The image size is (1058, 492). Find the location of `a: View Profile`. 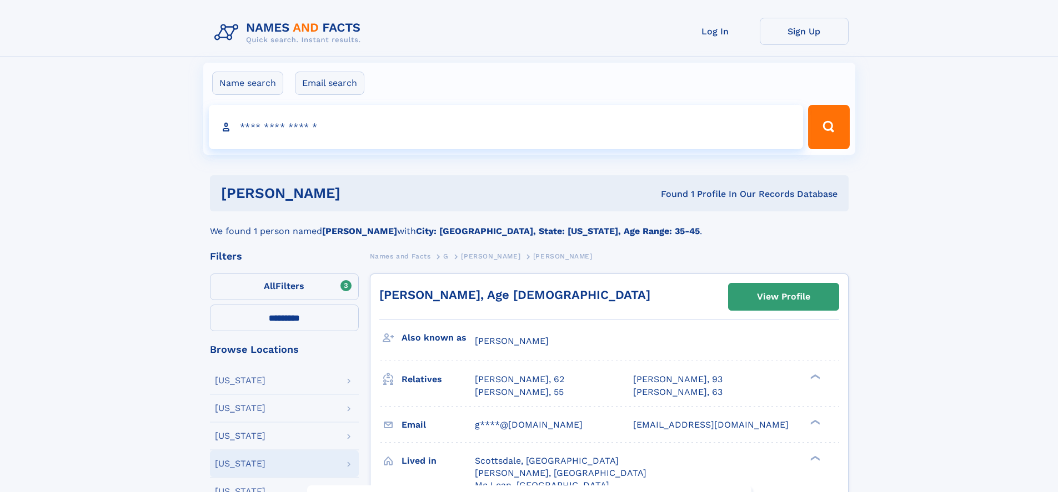

a: View Profile is located at coordinates (783, 297).